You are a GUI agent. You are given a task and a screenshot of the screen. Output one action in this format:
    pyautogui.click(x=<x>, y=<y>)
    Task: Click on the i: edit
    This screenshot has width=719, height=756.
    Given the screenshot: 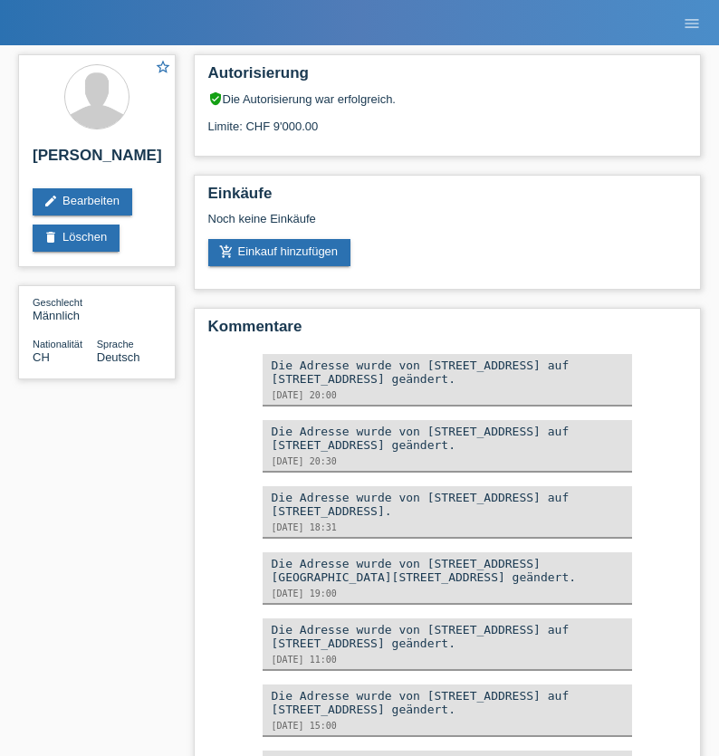 What is the action you would take?
    pyautogui.click(x=51, y=201)
    